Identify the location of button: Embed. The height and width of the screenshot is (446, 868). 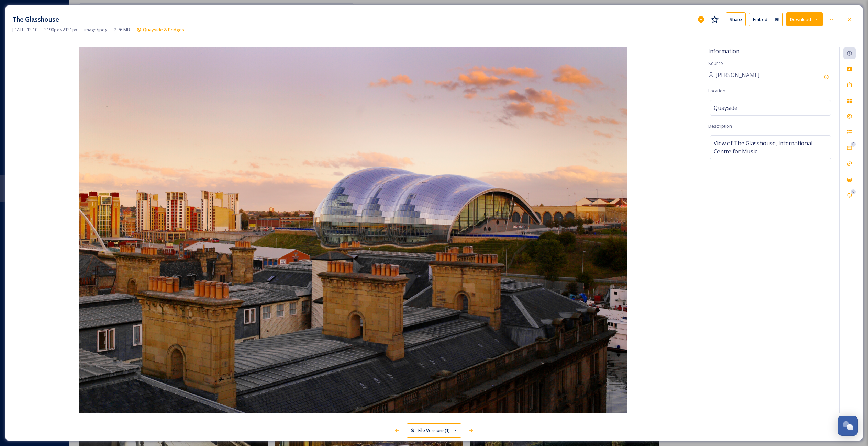
(760, 20).